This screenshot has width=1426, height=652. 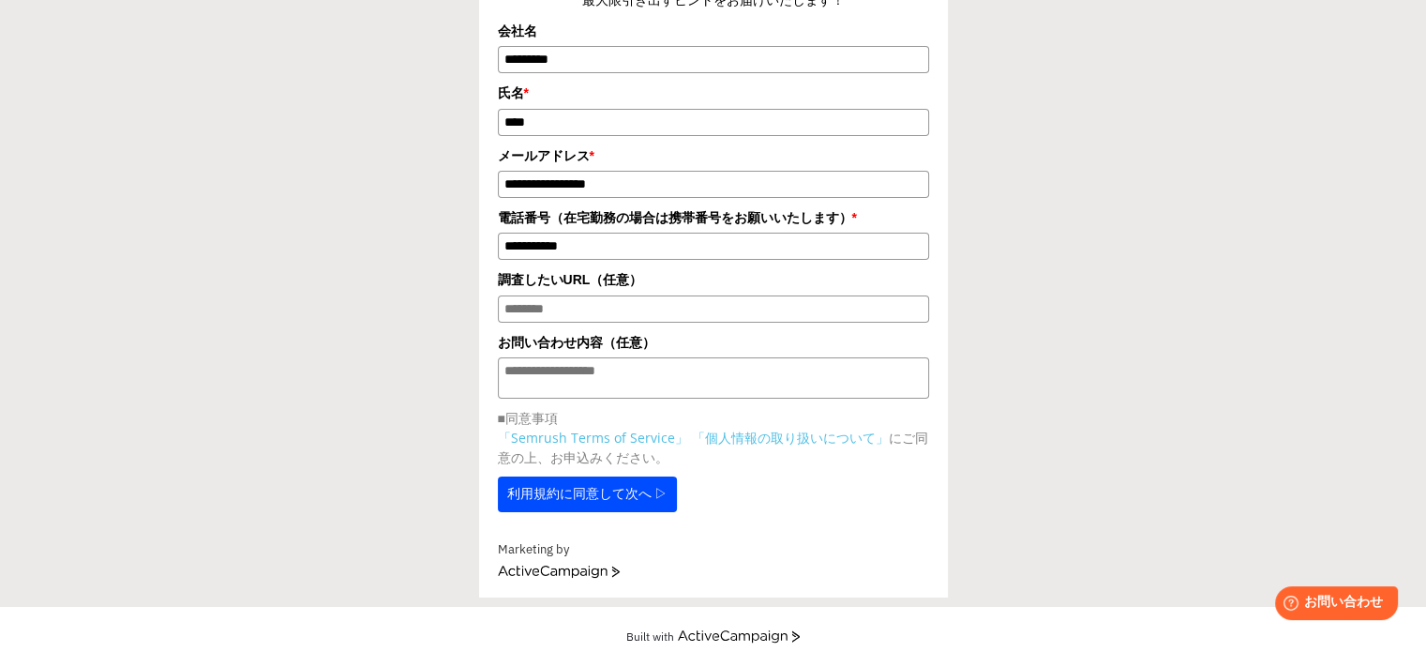 I want to click on label: メールアドレス, so click(x=714, y=156).